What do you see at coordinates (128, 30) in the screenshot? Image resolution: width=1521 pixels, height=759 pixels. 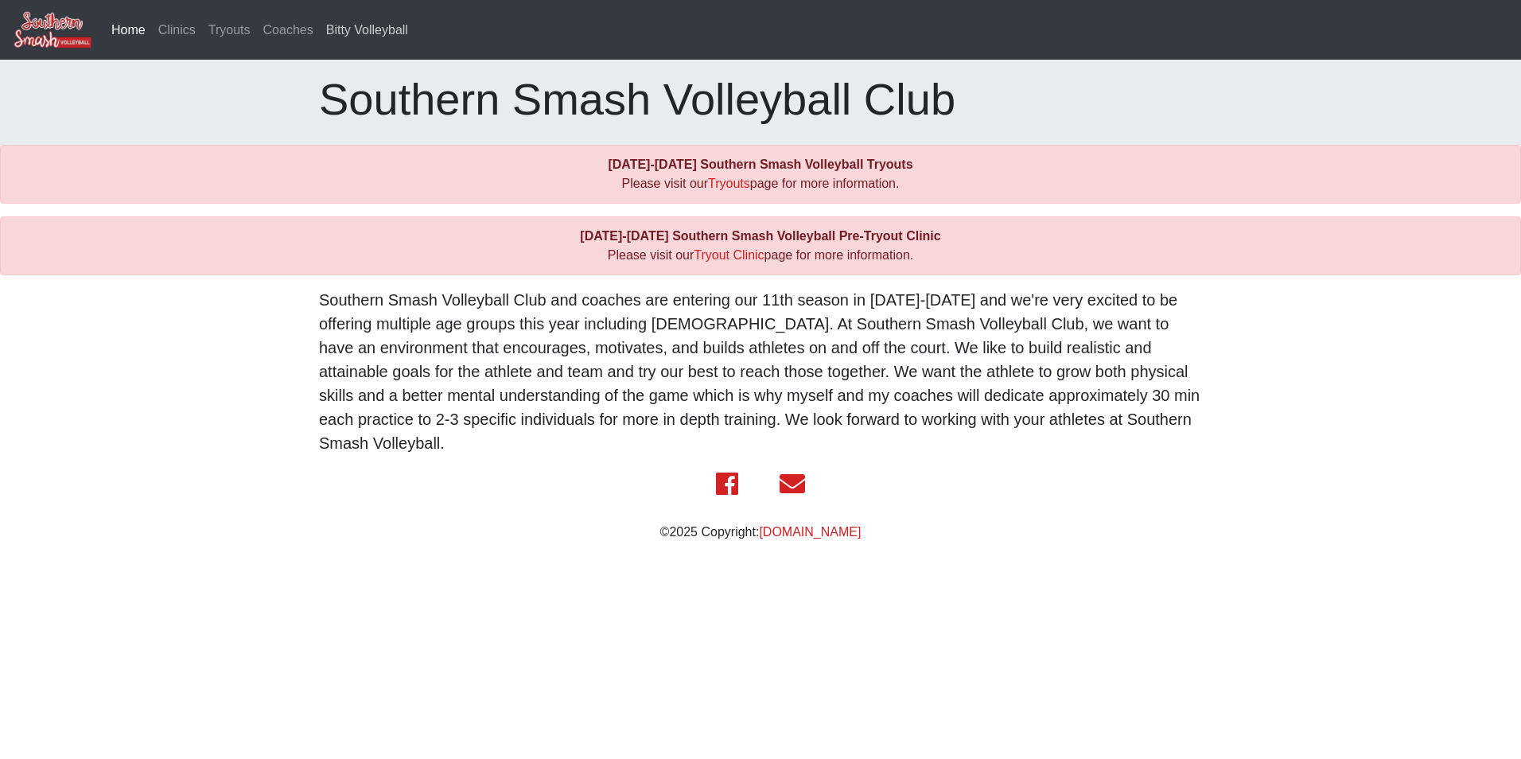 I see `a: Home` at bounding box center [128, 30].